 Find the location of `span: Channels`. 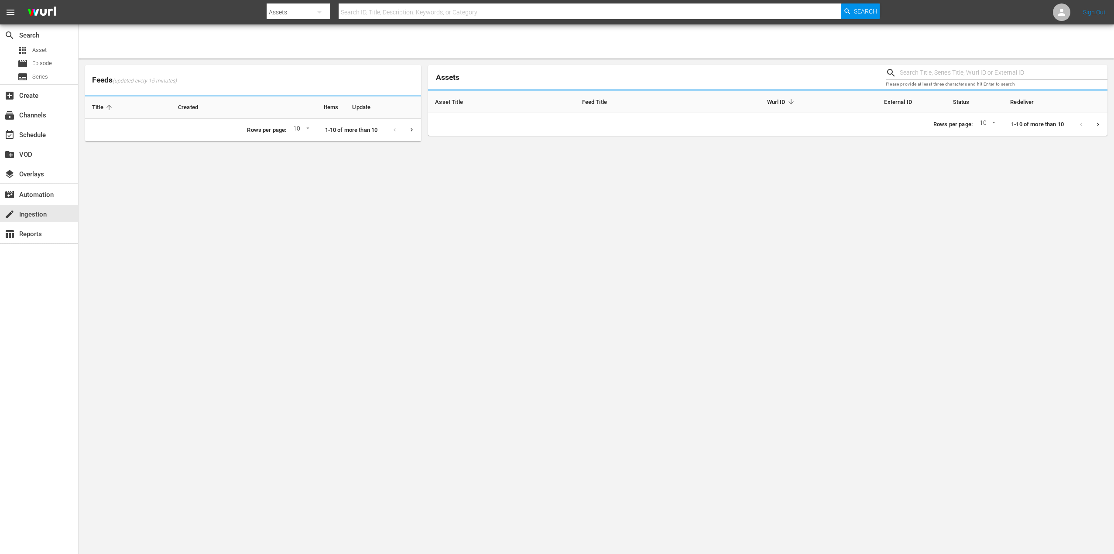

span: Channels is located at coordinates (10, 115).